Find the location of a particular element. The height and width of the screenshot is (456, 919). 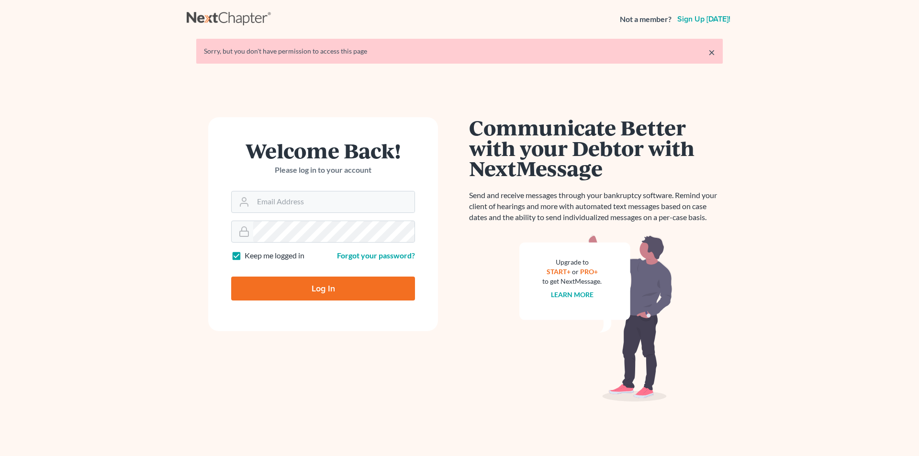

h1: Welcome Back! is located at coordinates (323, 150).